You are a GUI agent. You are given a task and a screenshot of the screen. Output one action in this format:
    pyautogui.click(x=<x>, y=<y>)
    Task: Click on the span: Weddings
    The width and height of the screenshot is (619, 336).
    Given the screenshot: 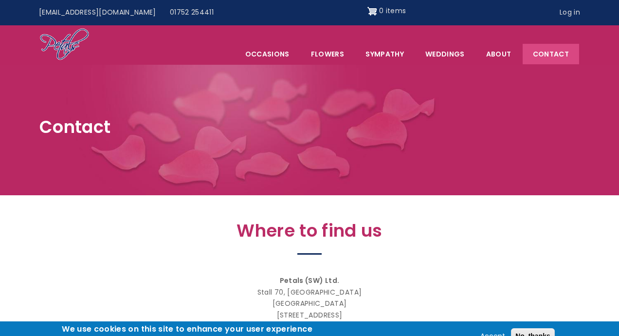 What is the action you would take?
    pyautogui.click(x=445, y=54)
    